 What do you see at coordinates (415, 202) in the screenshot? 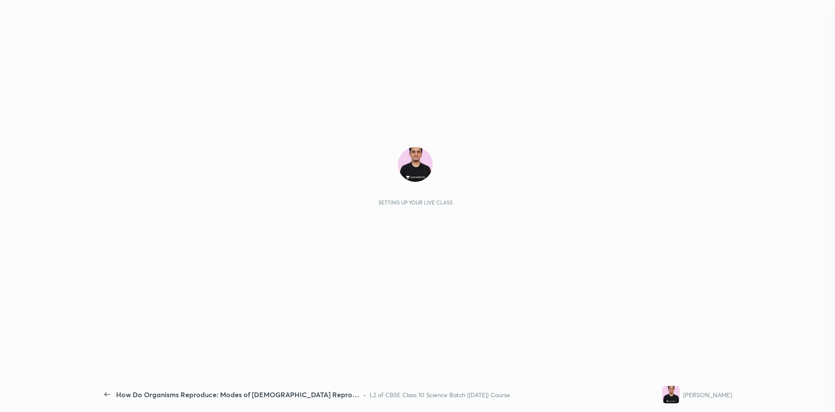
I see `div: Setting up your live class` at bounding box center [415, 202].